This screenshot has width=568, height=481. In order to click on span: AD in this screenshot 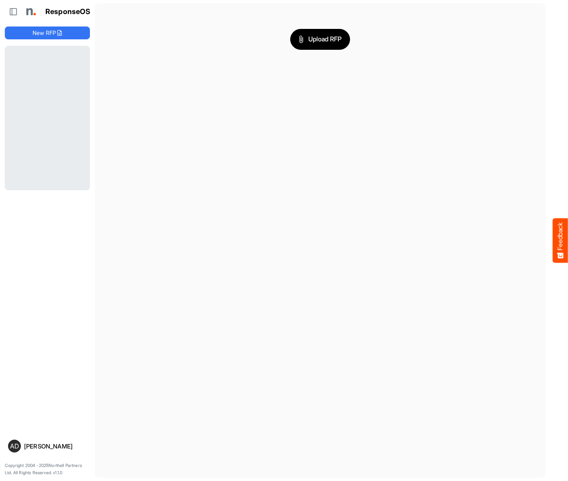, I will do `click(14, 446)`.